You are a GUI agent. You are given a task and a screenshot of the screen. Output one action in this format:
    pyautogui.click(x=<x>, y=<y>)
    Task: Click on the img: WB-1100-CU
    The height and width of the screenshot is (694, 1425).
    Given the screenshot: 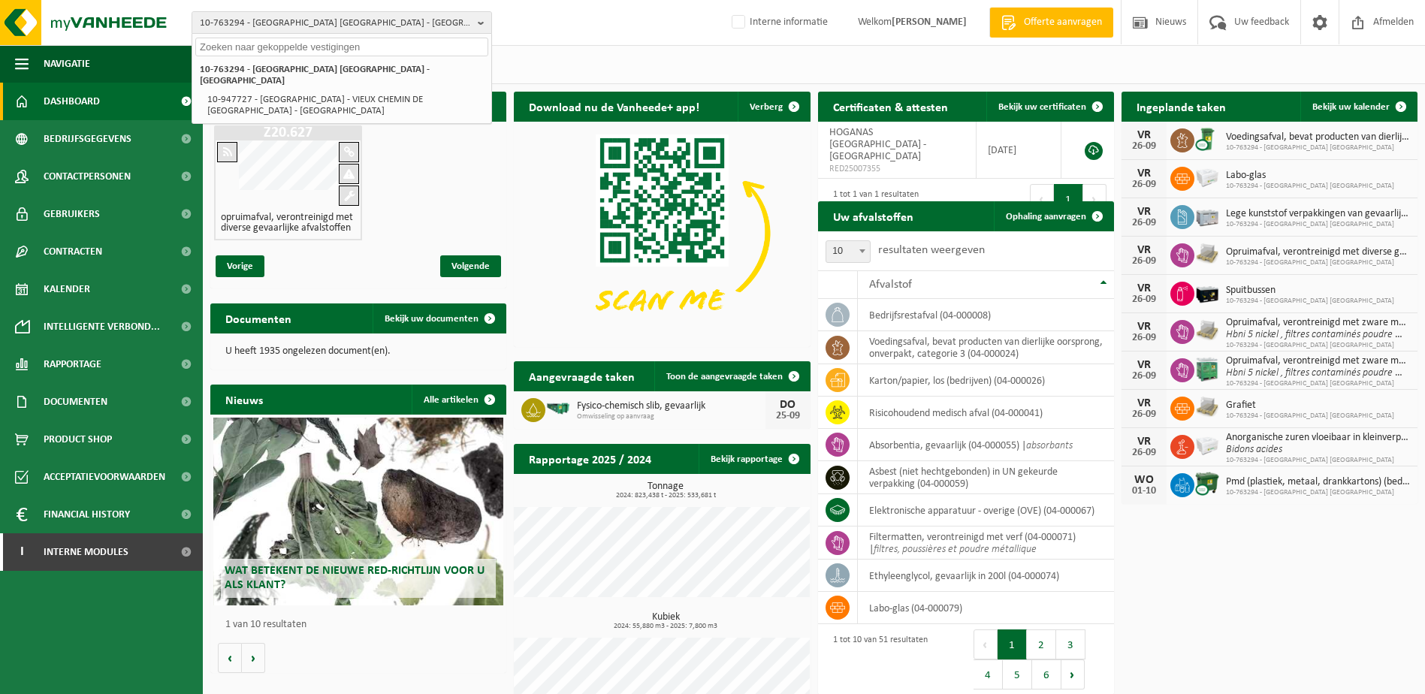 What is the action you would take?
    pyautogui.click(x=1207, y=484)
    